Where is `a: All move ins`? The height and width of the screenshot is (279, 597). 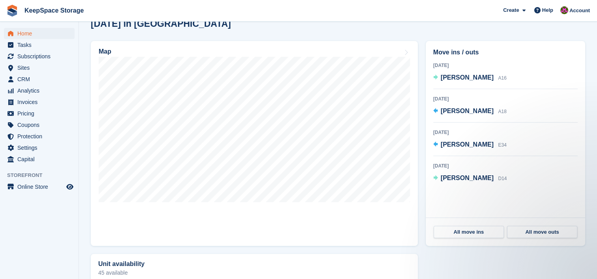 a: All move ins is located at coordinates (469, 232).